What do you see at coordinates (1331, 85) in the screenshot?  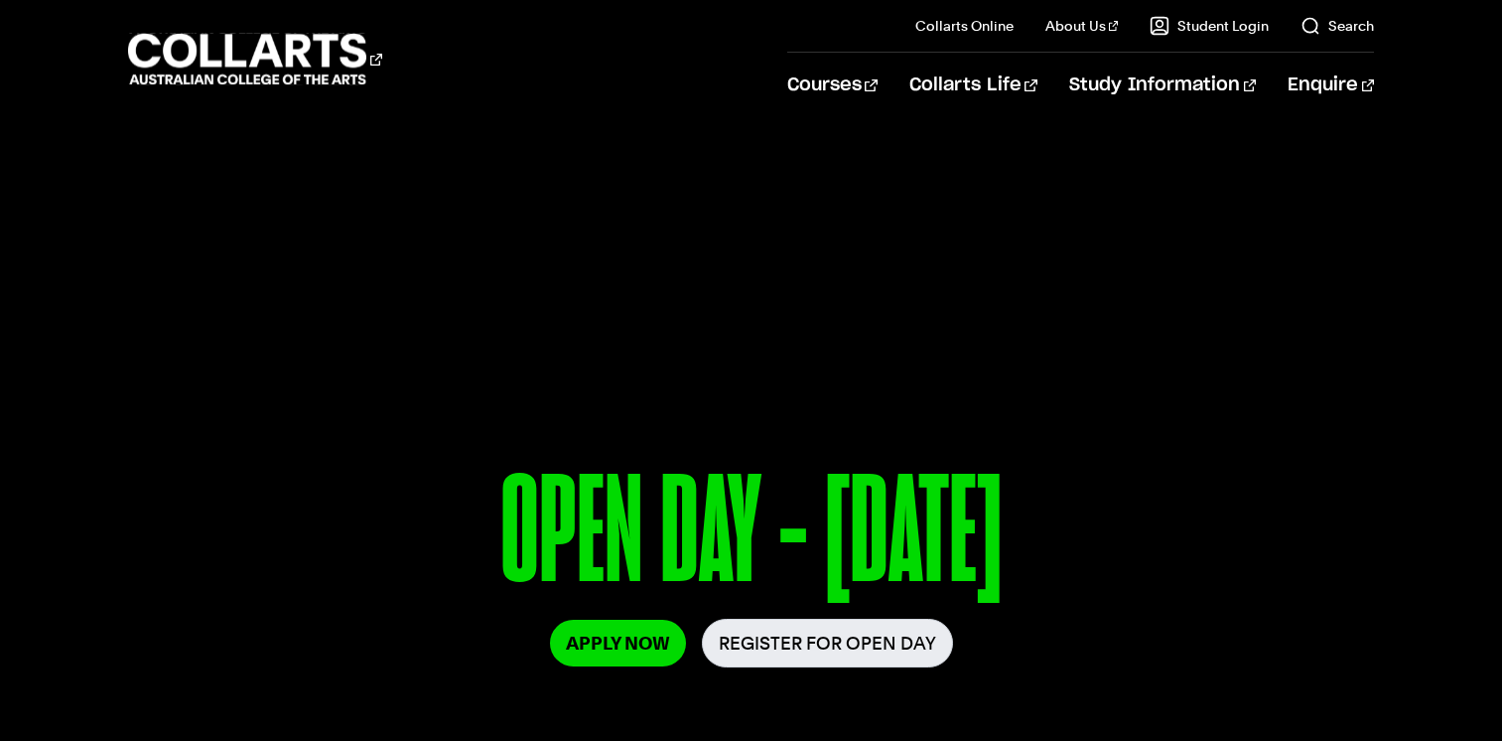 I see `a: Enquire` at bounding box center [1331, 85].